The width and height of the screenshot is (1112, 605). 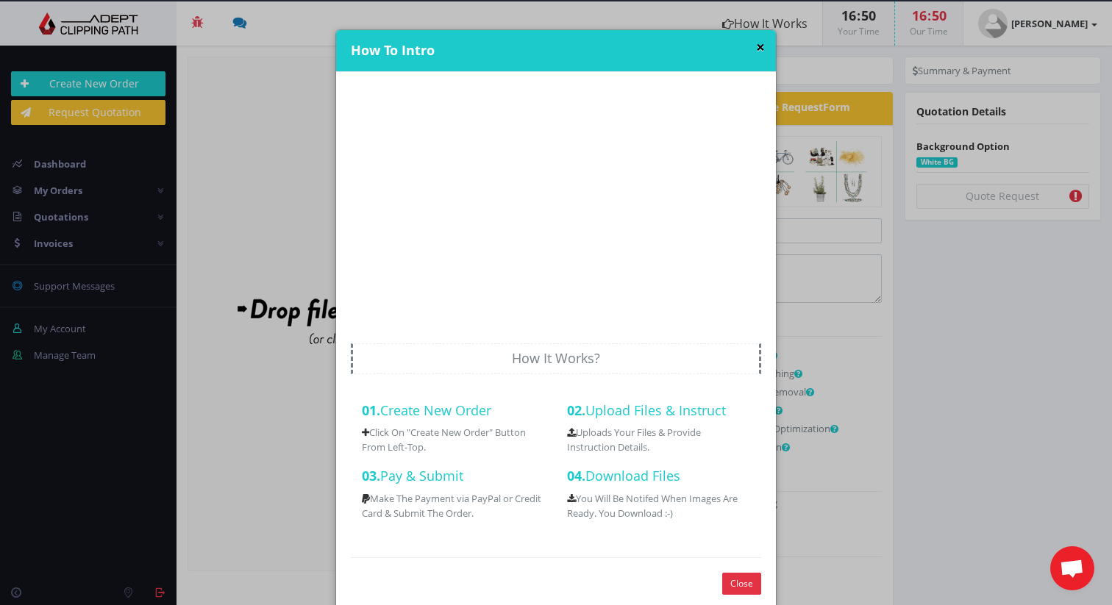 I want to click on p: You Will Be Notifed When Images Are Ready. You Download :-), so click(x=658, y=506).